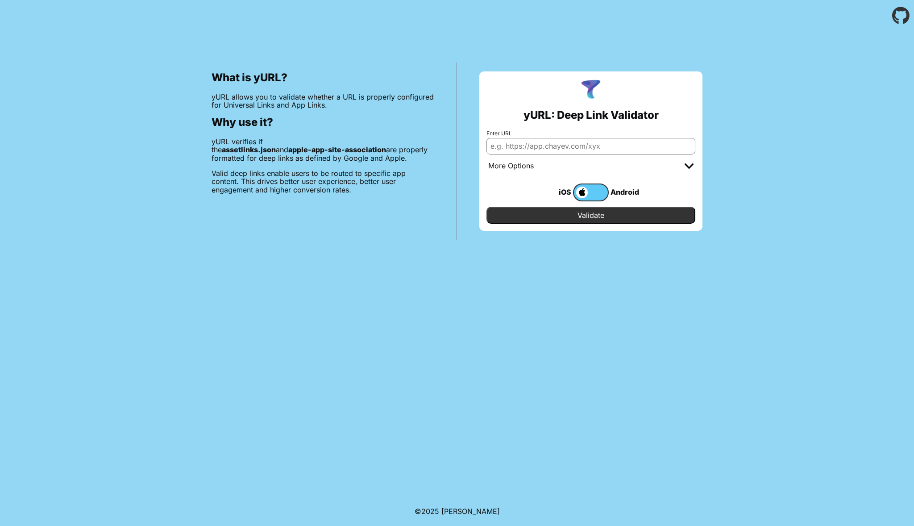  What do you see at coordinates (249, 149) in the screenshot?
I see `b: assetlinks.json` at bounding box center [249, 149].